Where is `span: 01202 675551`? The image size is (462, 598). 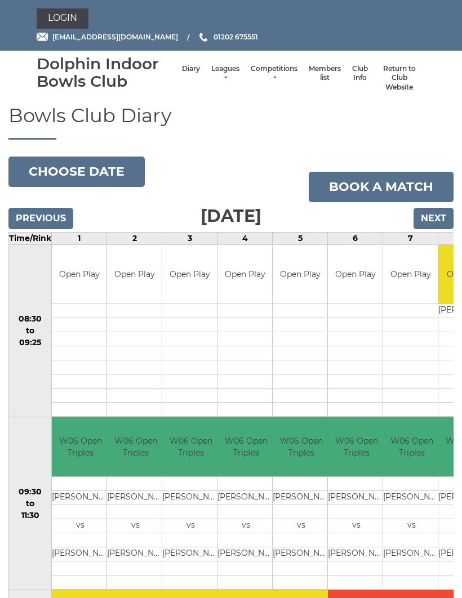 span: 01202 675551 is located at coordinates (235, 37).